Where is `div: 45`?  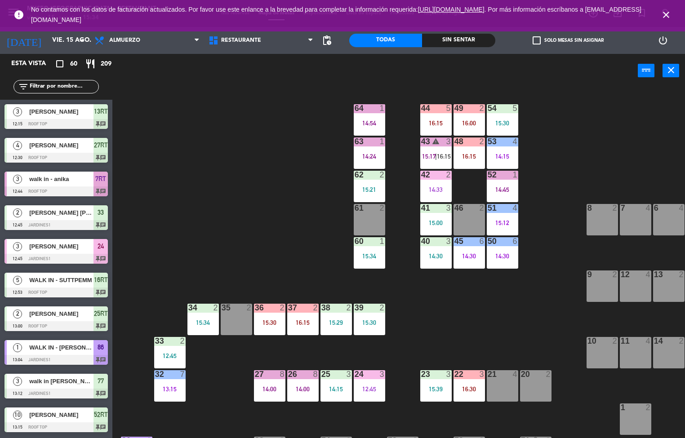
div: 45 is located at coordinates (454, 241).